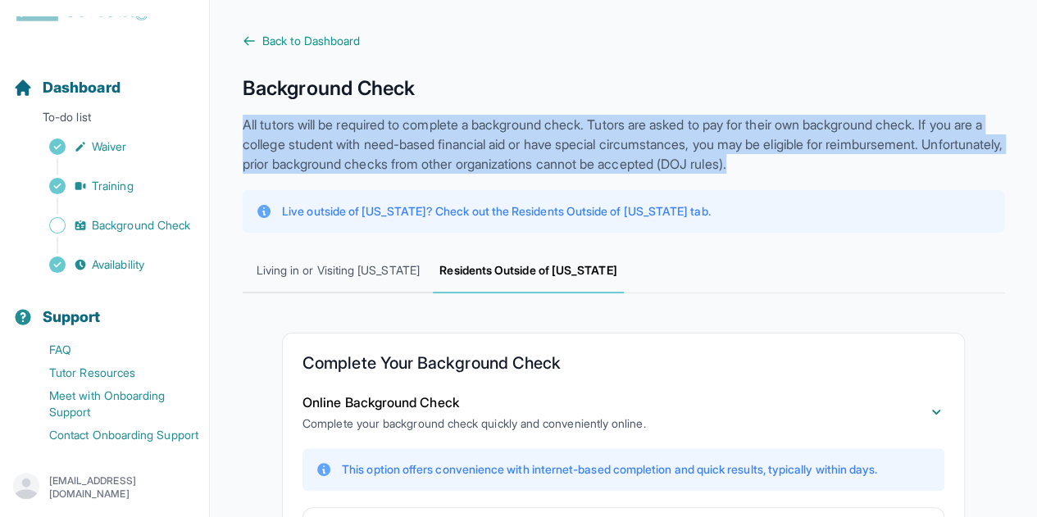 Image resolution: width=1037 pixels, height=517 pixels. I want to click on p: Complete your background check quickly and conveniently online., so click(474, 424).